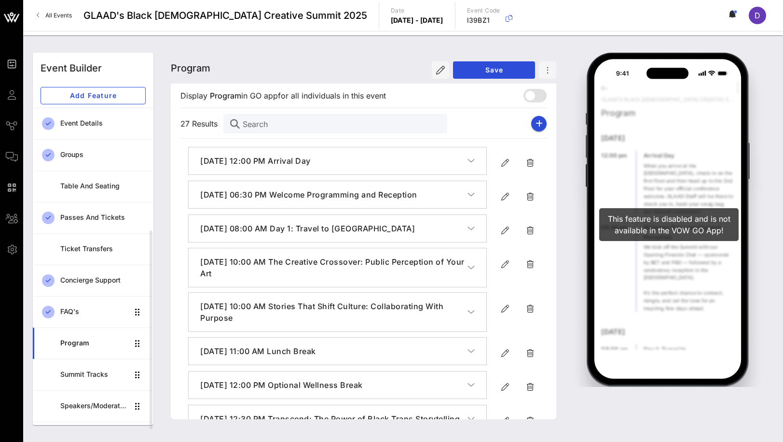  Describe the element at coordinates (103, 123) in the screenshot. I see `div: Event Details` at that location.